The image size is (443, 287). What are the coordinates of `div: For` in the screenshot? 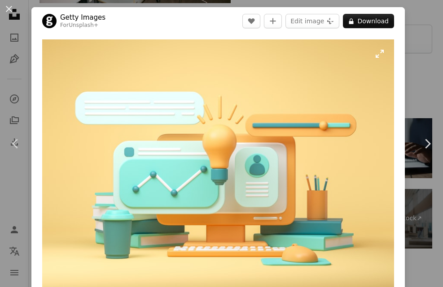 It's located at (83, 26).